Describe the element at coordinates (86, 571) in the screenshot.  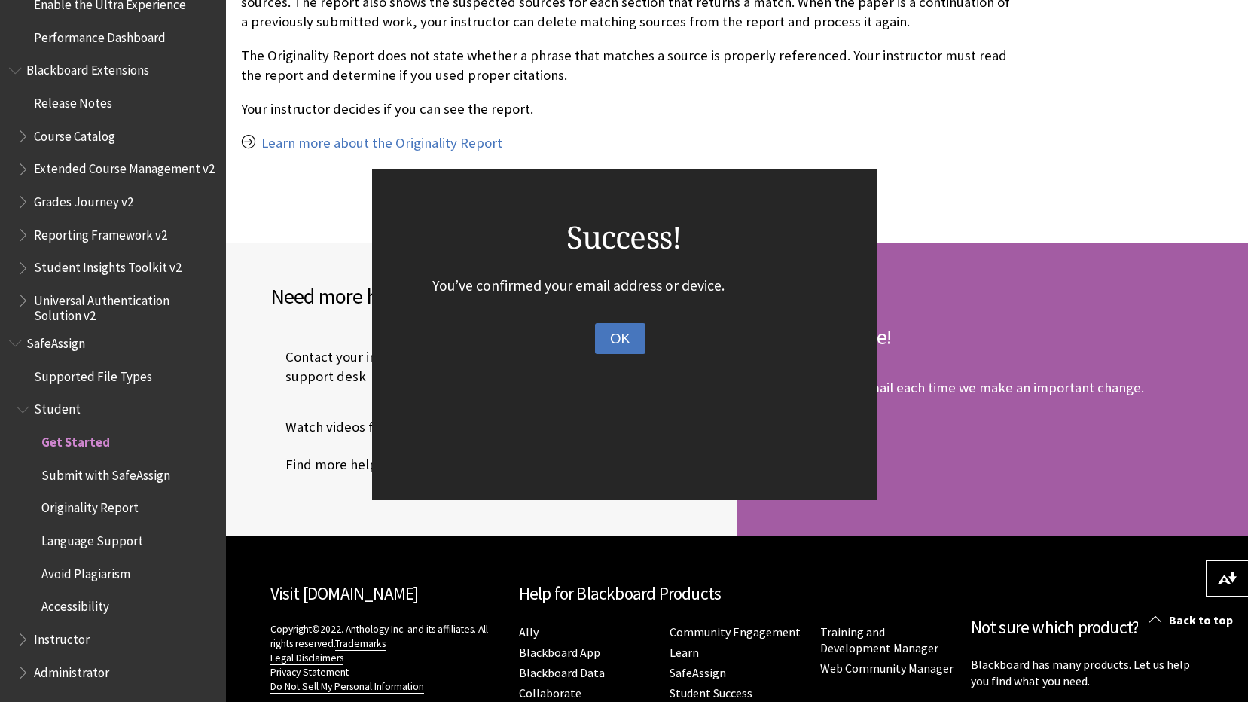
I see `span: Avoid Plagiarism` at that location.